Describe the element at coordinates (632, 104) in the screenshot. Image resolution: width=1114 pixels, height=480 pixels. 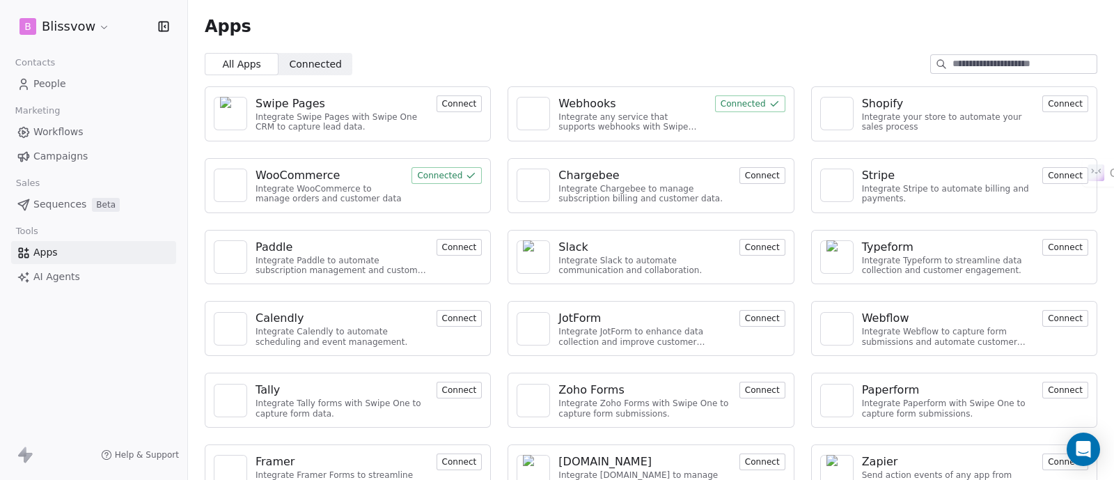
I see `a: Webhooks` at that location.